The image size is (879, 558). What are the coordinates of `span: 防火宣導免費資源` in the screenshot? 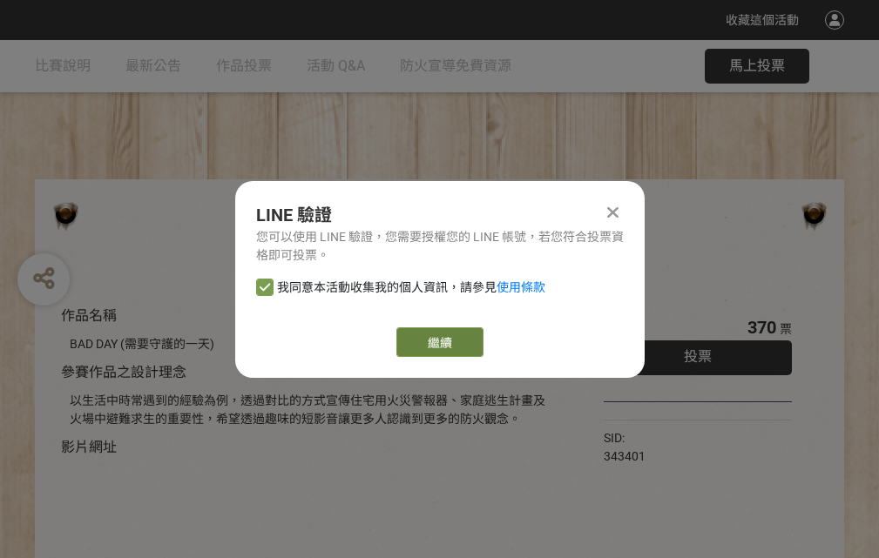 It's located at (456, 65).